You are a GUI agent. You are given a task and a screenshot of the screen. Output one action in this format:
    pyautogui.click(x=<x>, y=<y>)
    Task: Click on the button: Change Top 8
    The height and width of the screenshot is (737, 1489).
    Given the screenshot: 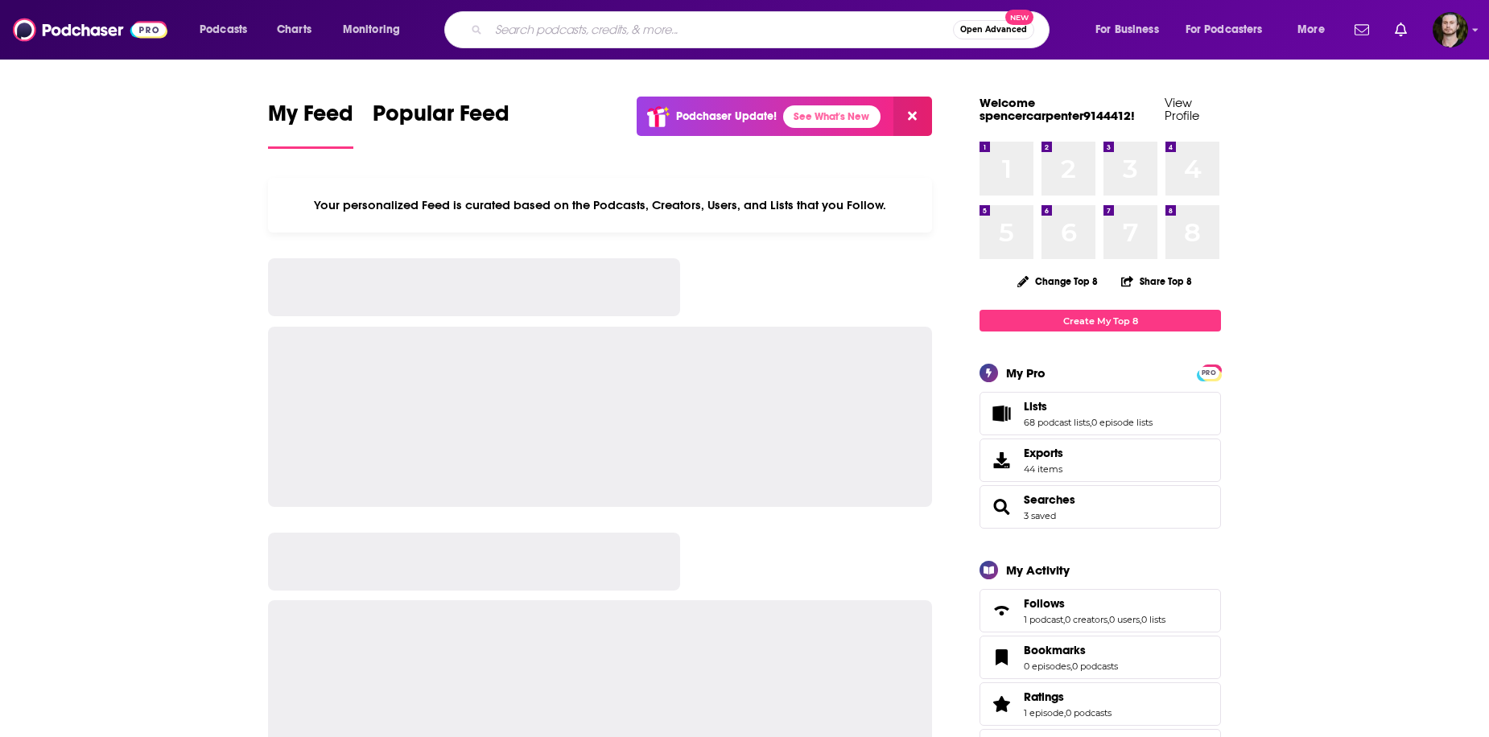 What is the action you would take?
    pyautogui.click(x=1058, y=281)
    